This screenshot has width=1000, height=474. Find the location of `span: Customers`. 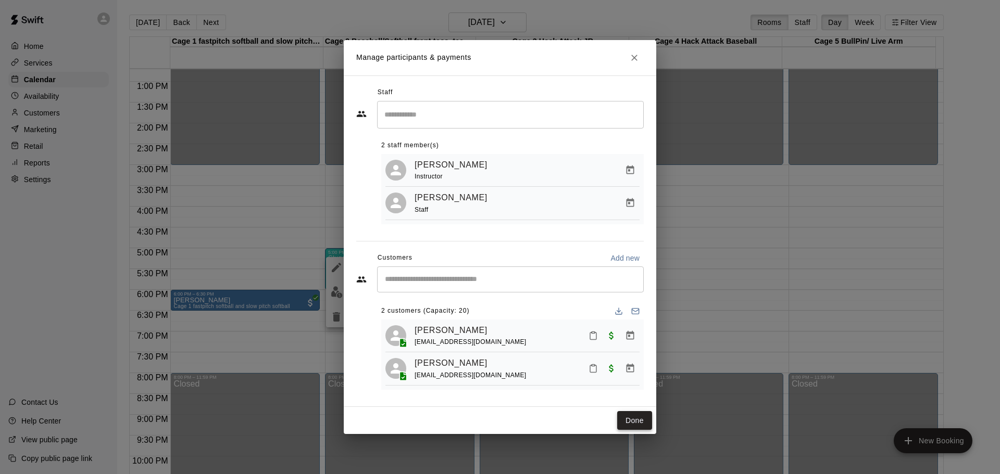

span: Customers is located at coordinates (395, 258).